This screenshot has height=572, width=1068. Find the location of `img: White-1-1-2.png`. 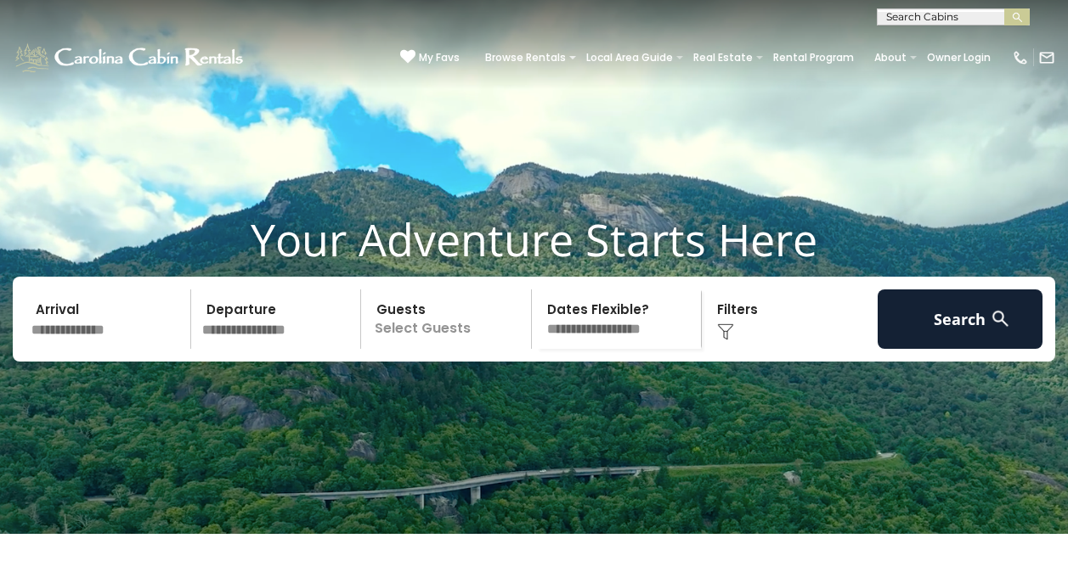

img: White-1-1-2.png is located at coordinates (130, 58).